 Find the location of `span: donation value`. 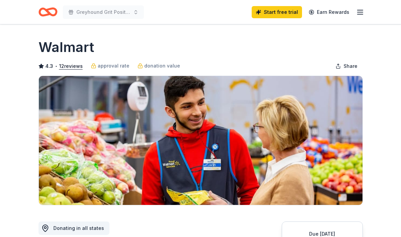

span: donation value is located at coordinates (162, 66).